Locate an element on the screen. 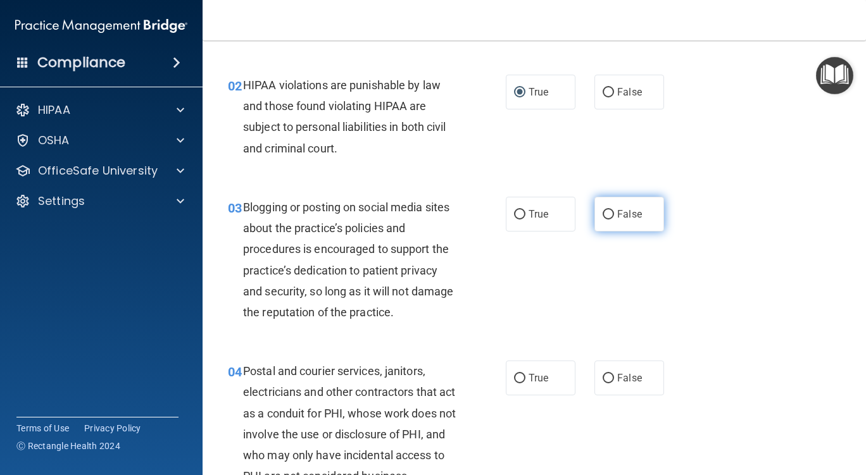  span: Ⓒ Rectangle Health 2024 is located at coordinates (68, 446).